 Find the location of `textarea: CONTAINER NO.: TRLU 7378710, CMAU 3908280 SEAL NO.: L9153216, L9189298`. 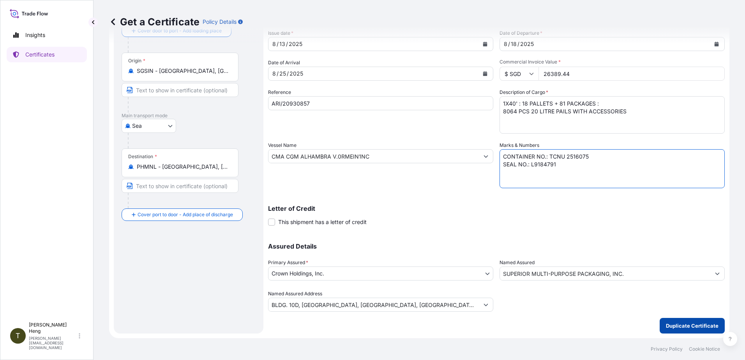

textarea: CONTAINER NO.: TRLU 7378710, CMAU 3908280 SEAL NO.: L9153216, L9189298 is located at coordinates (612, 169).